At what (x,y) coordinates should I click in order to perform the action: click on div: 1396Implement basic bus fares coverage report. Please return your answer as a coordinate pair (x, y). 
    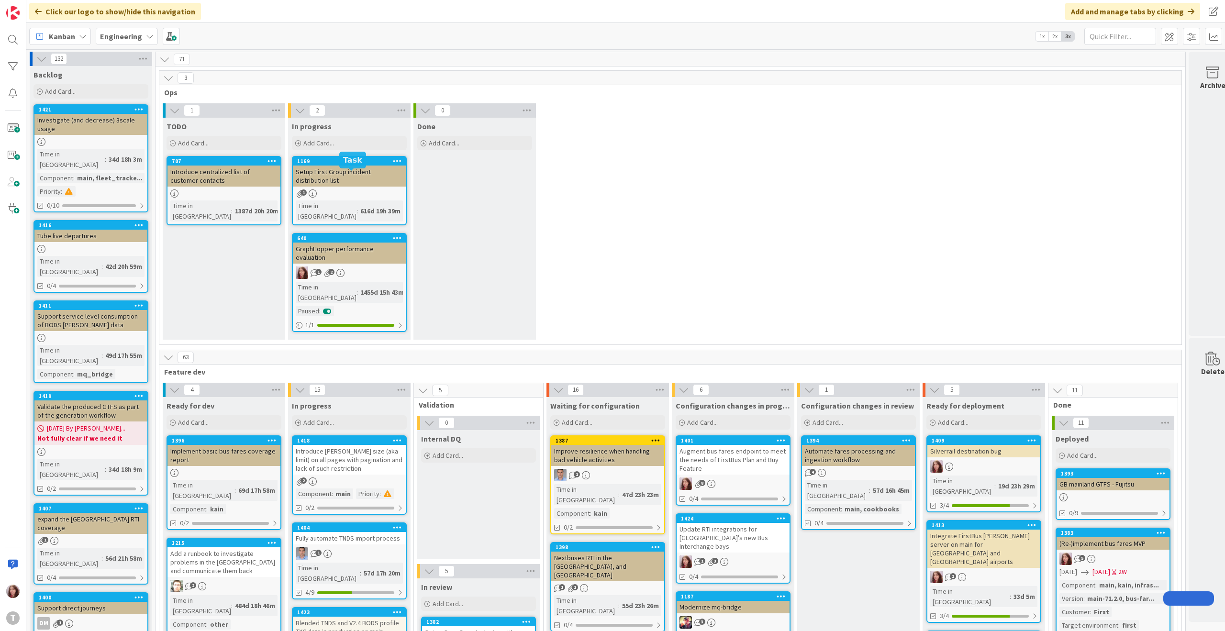
    Looking at the image, I should click on (224, 451).